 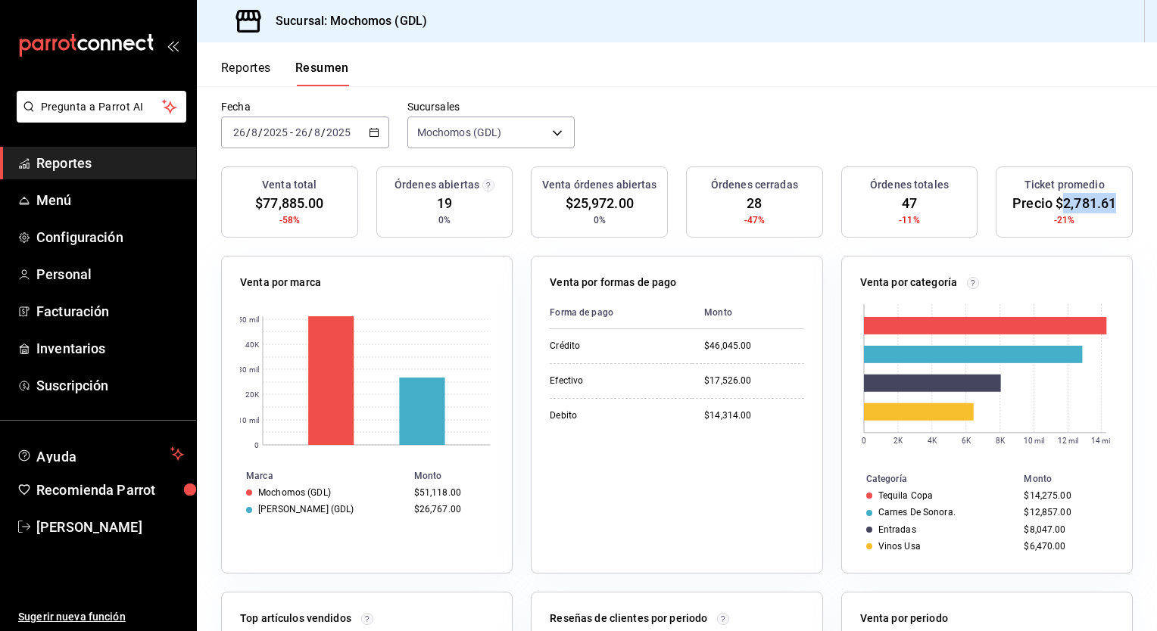 What do you see at coordinates (898, 441) in the screenshot?
I see `text: 2K` at bounding box center [898, 441].